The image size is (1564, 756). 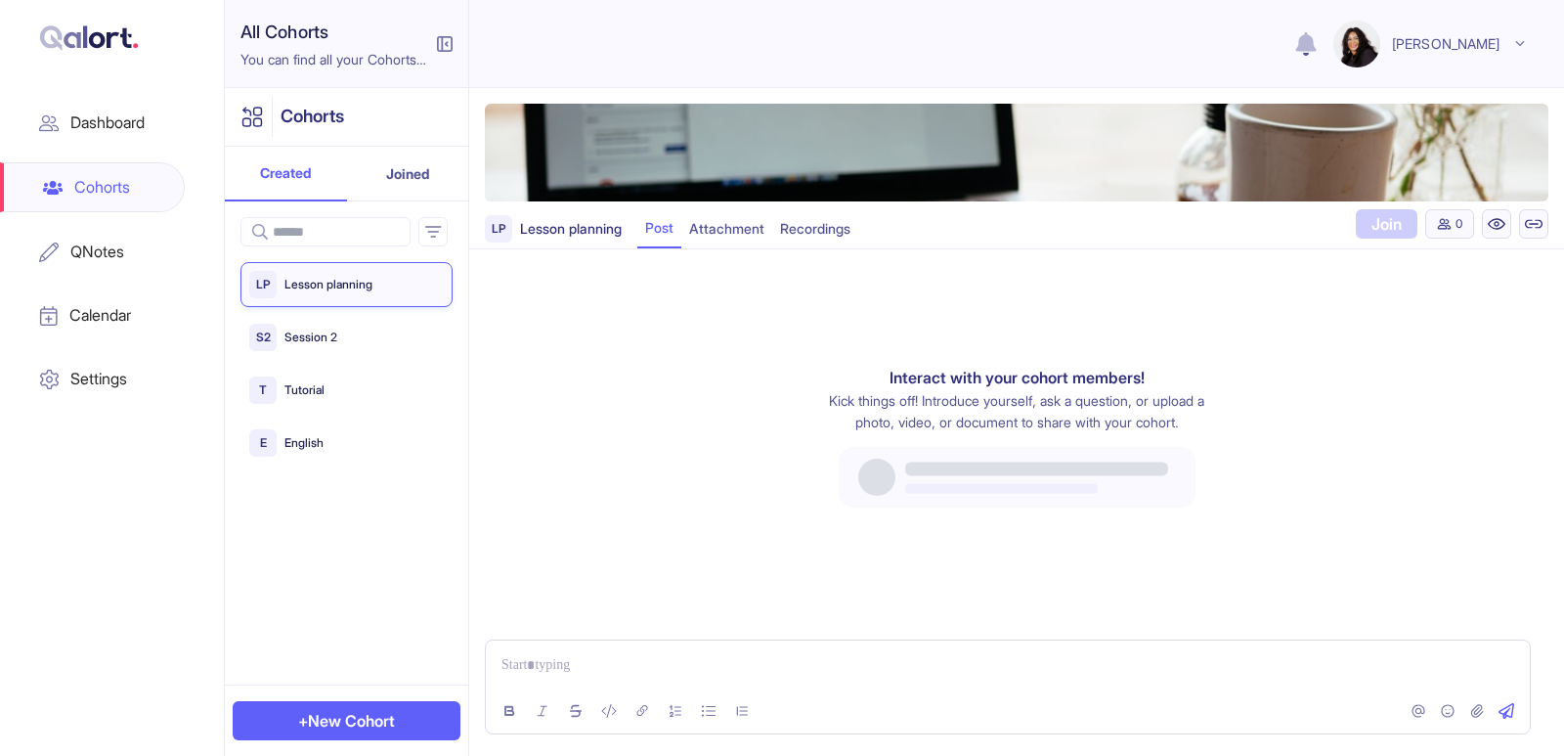 I want to click on button: Attachment, so click(x=726, y=229).